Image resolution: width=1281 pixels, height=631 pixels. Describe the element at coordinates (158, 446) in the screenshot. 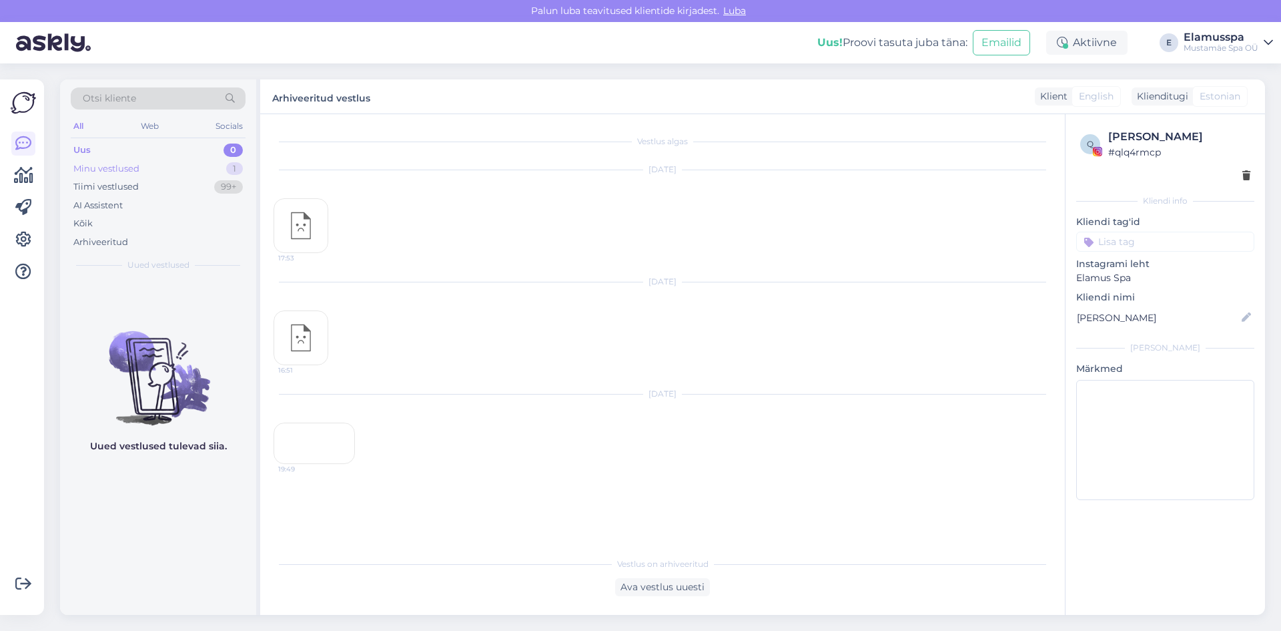

I see `p: Uued vestlused tulevad siia.` at that location.